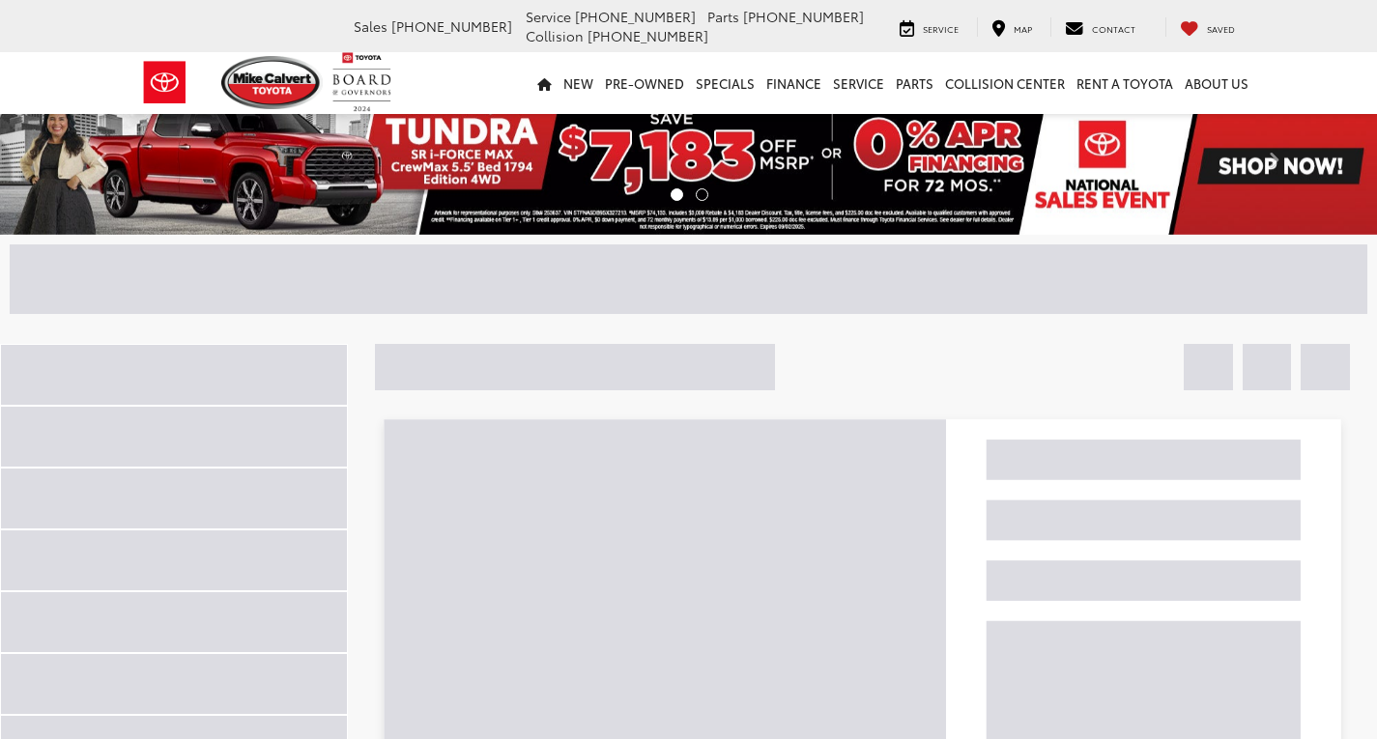 The image size is (1377, 739). Describe the element at coordinates (578, 83) in the screenshot. I see `a: New` at that location.